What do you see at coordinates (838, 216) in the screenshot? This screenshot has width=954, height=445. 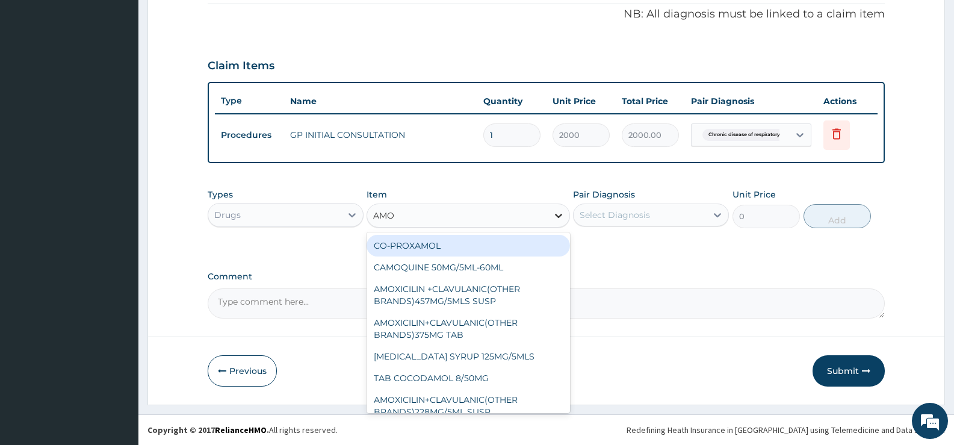 I see `button: Add` at bounding box center [838, 216].